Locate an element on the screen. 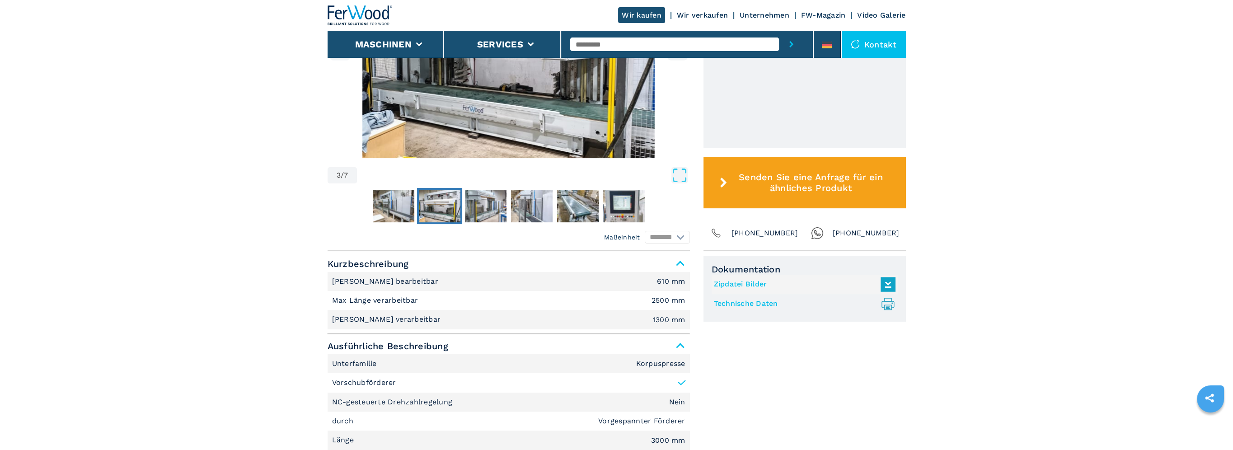 This screenshot has height=450, width=1233. span: Senden Sie eine Anfrage für ein ähnliches Produkt is located at coordinates (810, 183).